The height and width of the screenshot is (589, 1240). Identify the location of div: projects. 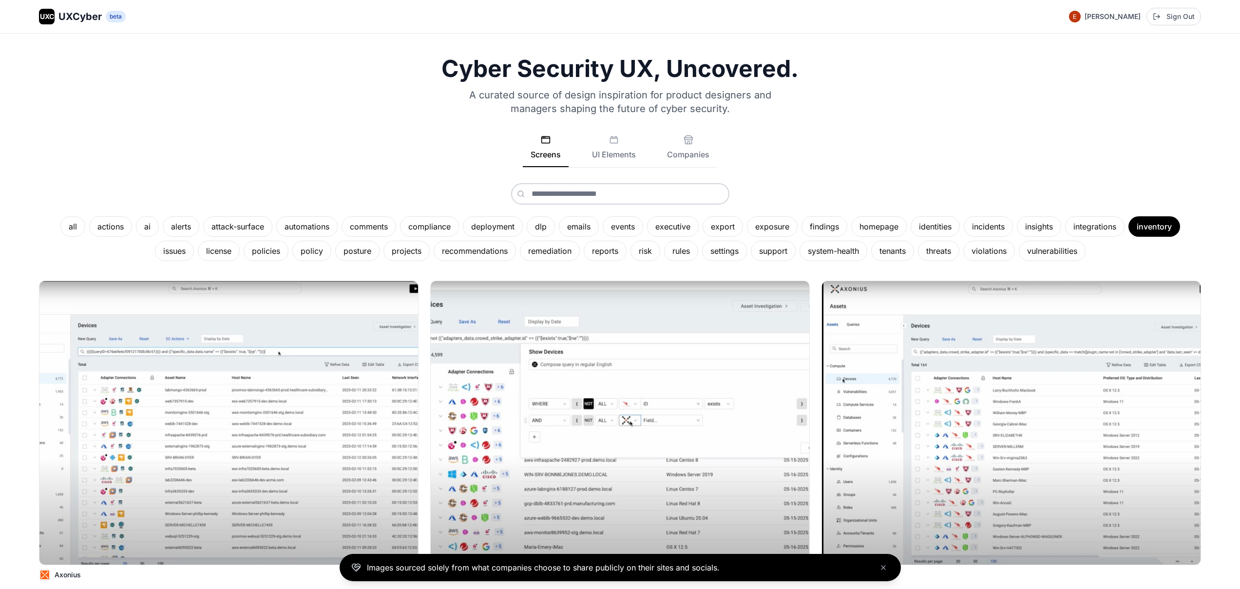
(406, 251).